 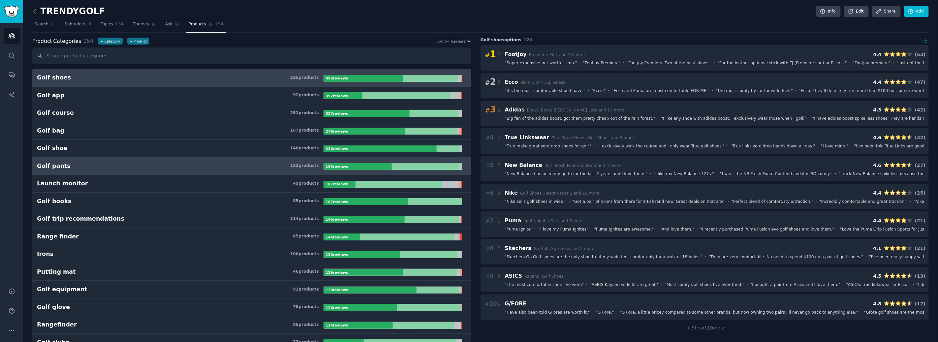 What do you see at coordinates (252, 166) in the screenshot?
I see `a: Golf pants122products193reviews` at bounding box center [252, 166].